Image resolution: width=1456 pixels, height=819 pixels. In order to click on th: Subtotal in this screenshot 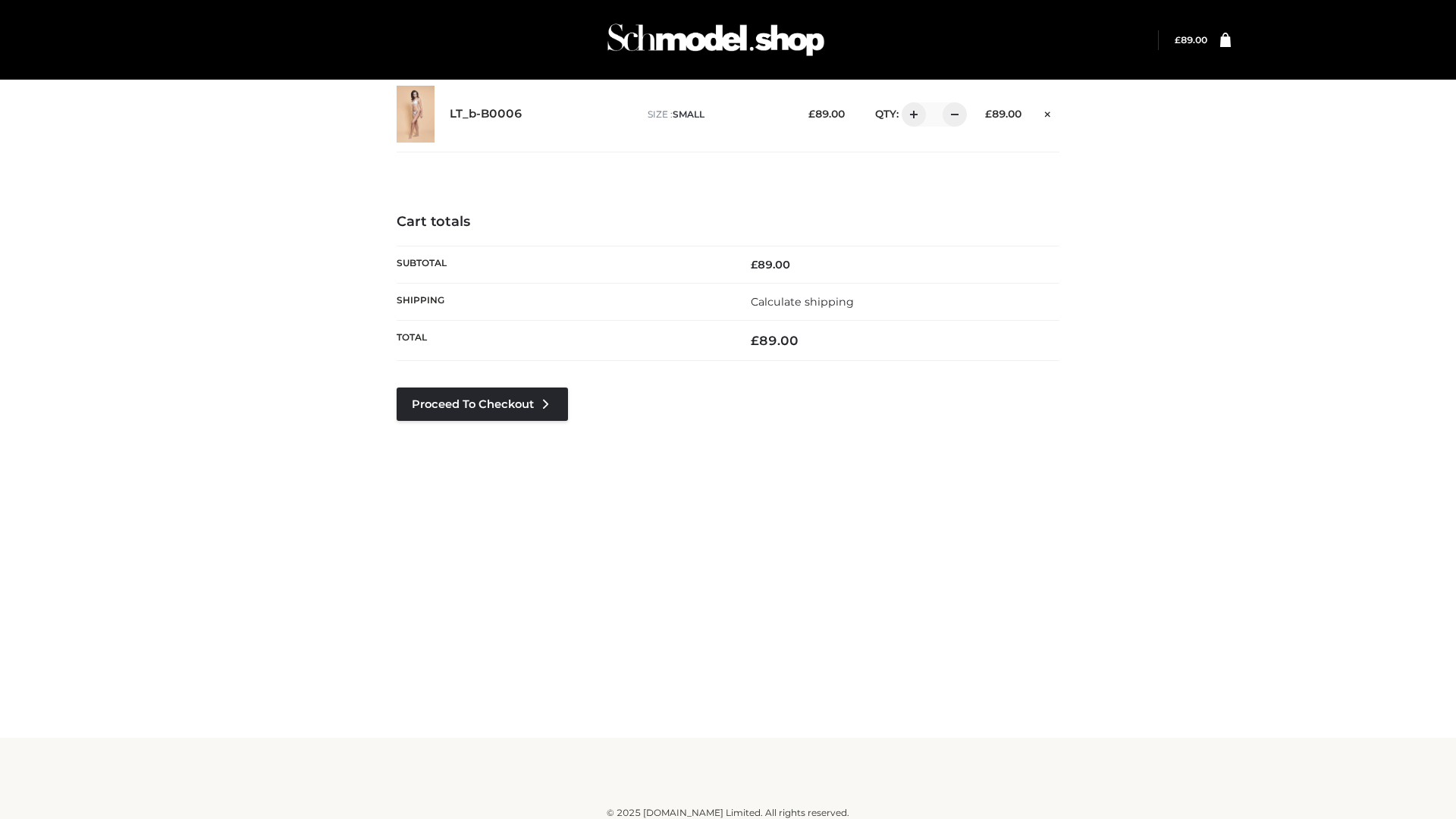, I will do `click(562, 264)`.